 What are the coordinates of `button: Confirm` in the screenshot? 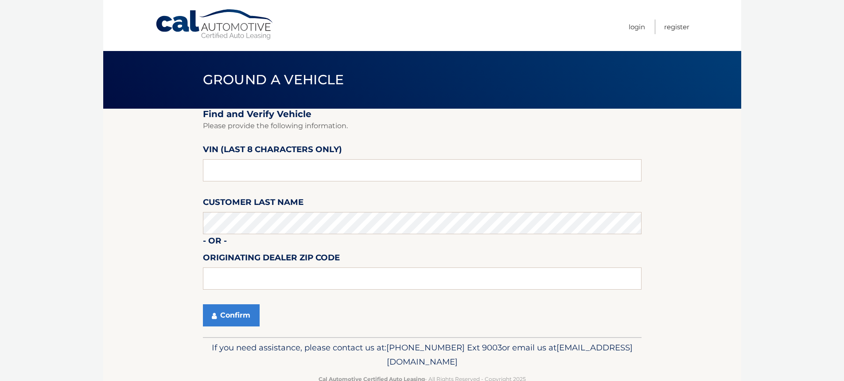 It's located at (231, 315).